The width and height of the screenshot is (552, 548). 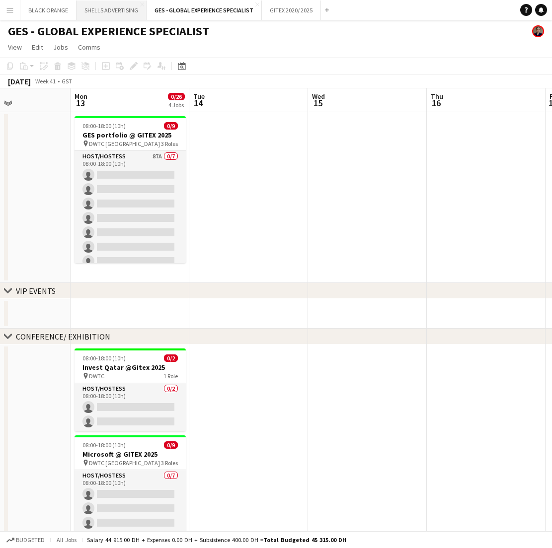 What do you see at coordinates (48, 10) in the screenshot?
I see `button: BLACK ORANGE` at bounding box center [48, 10].